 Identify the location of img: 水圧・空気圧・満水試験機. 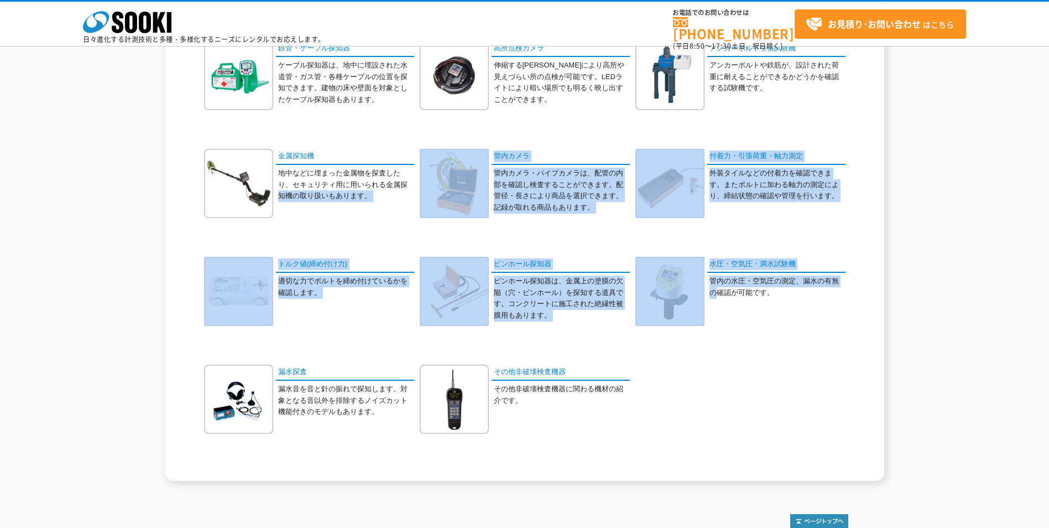
(670, 291).